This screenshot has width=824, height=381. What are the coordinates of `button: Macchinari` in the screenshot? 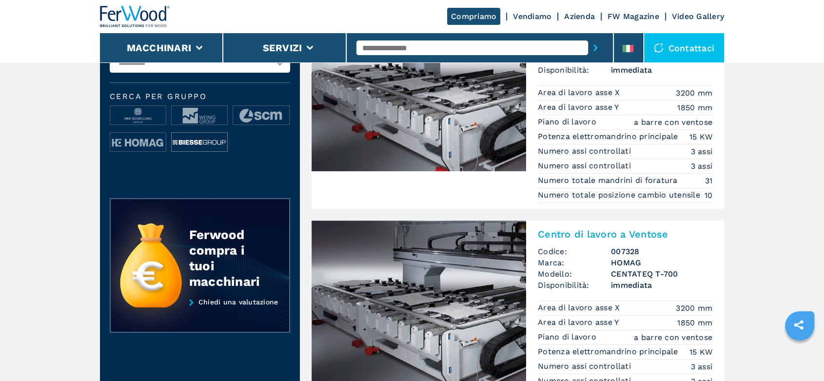 It's located at (159, 48).